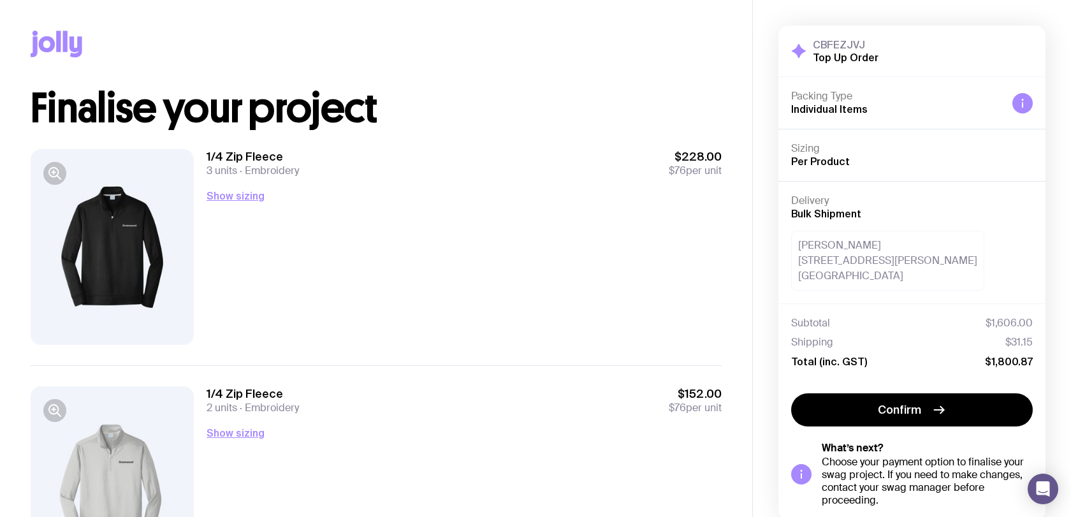 The height and width of the screenshot is (517, 1071). Describe the element at coordinates (1010, 323) in the screenshot. I see `span: $1,606.00` at that location.